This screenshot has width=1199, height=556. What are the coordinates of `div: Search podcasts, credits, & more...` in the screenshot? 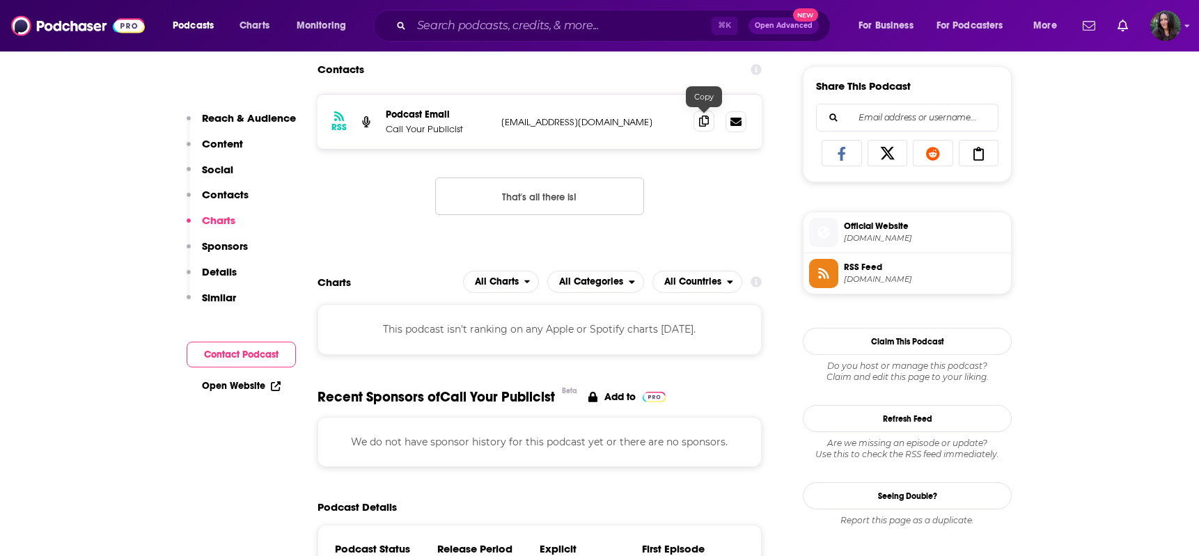 It's located at (615, 26).